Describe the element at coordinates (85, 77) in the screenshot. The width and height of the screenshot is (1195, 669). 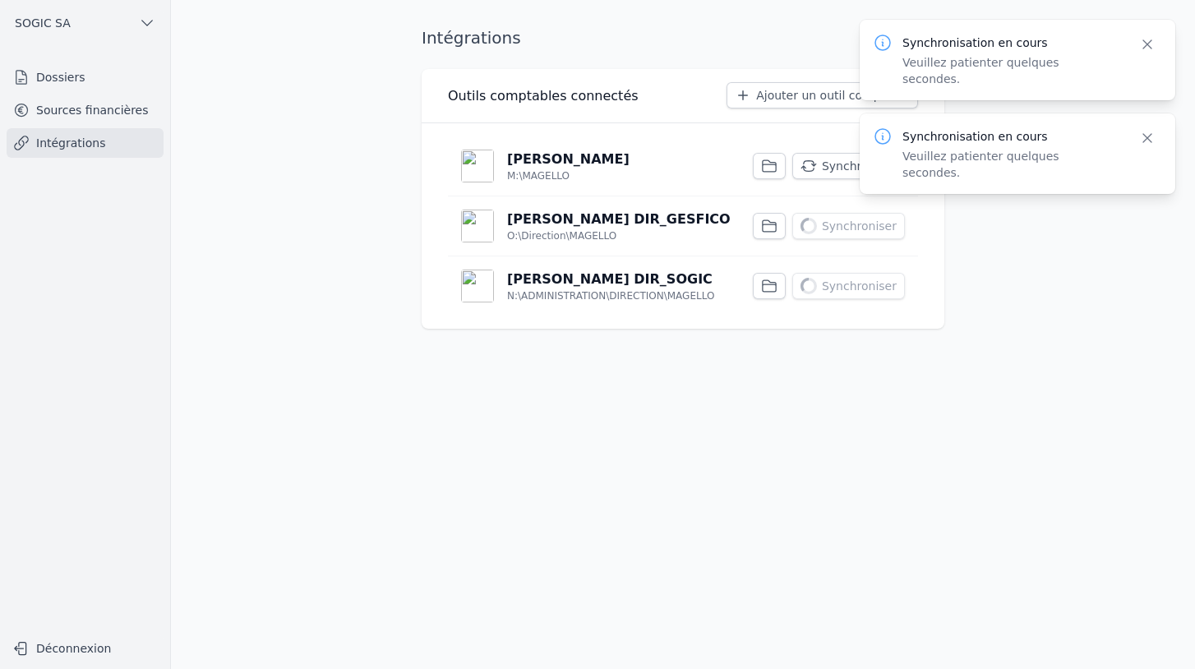
I see `a: Dossiers` at that location.